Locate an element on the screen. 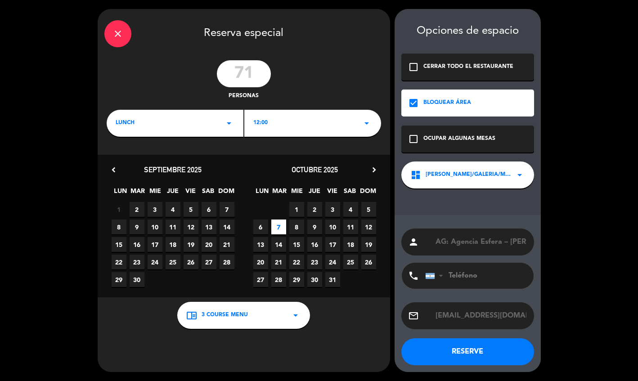 The height and width of the screenshot is (381, 638). input: 0 is located at coordinates (244, 74).